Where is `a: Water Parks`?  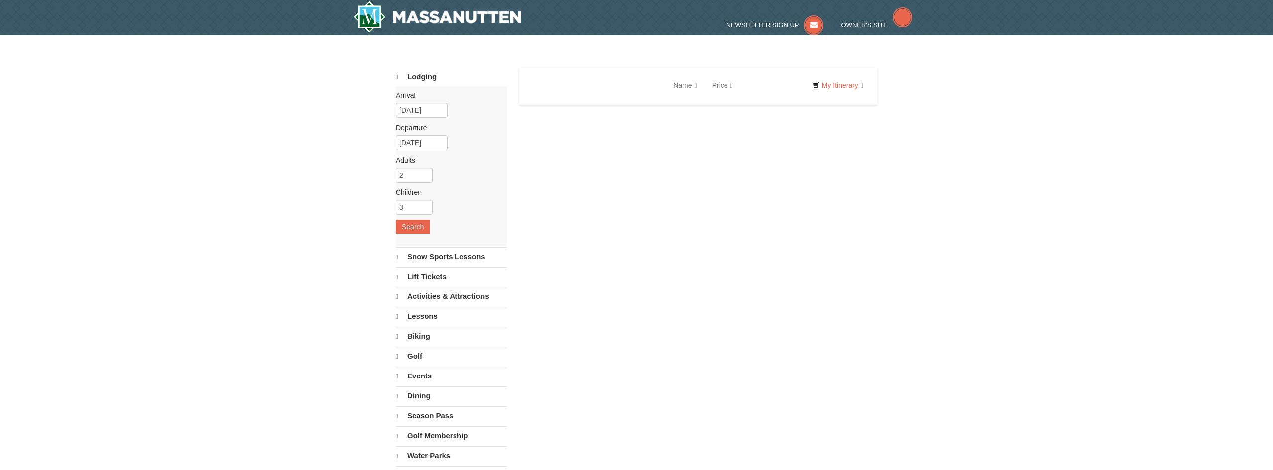
a: Water Parks is located at coordinates (451, 455).